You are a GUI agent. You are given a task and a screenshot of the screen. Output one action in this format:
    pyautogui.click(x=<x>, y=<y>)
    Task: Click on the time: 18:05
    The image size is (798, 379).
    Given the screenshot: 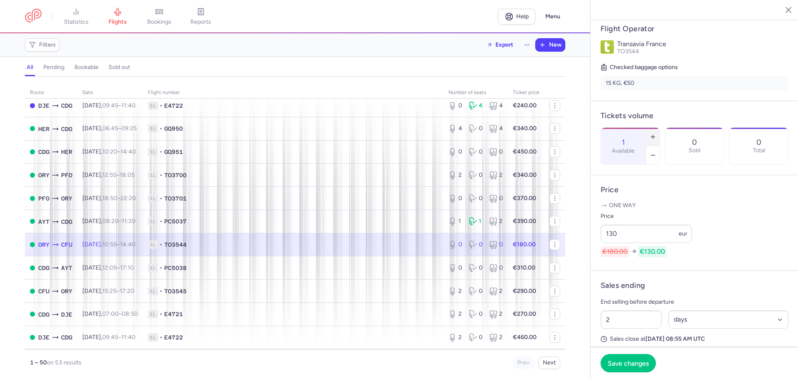 What is the action you would take?
    pyautogui.click(x=127, y=175)
    